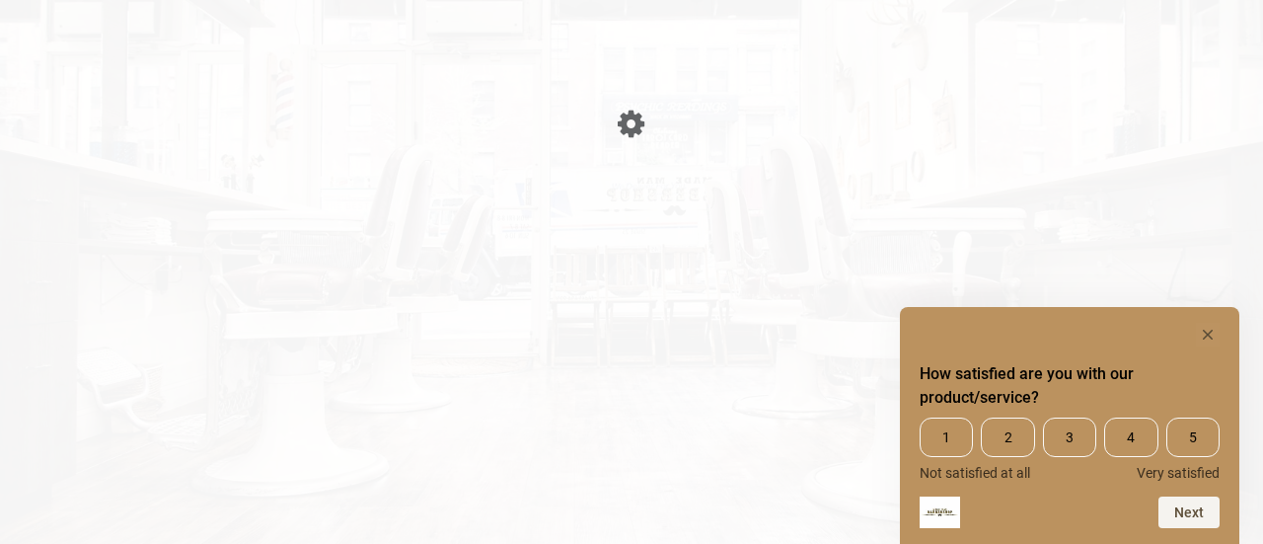 The height and width of the screenshot is (544, 1263). Describe the element at coordinates (946, 437) in the screenshot. I see `span: 1` at that location.